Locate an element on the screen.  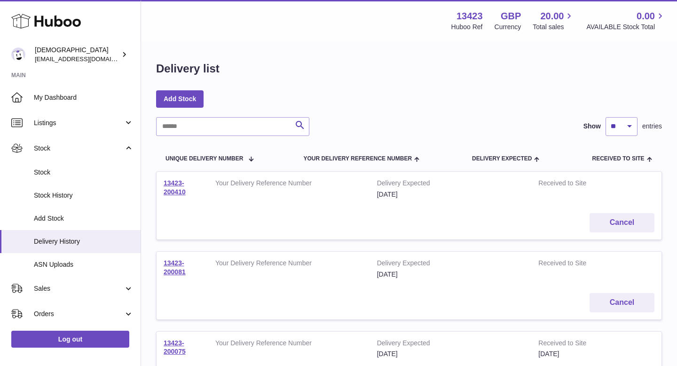
a: 0.00 AVAILABLE Stock Total is located at coordinates (625, 21).